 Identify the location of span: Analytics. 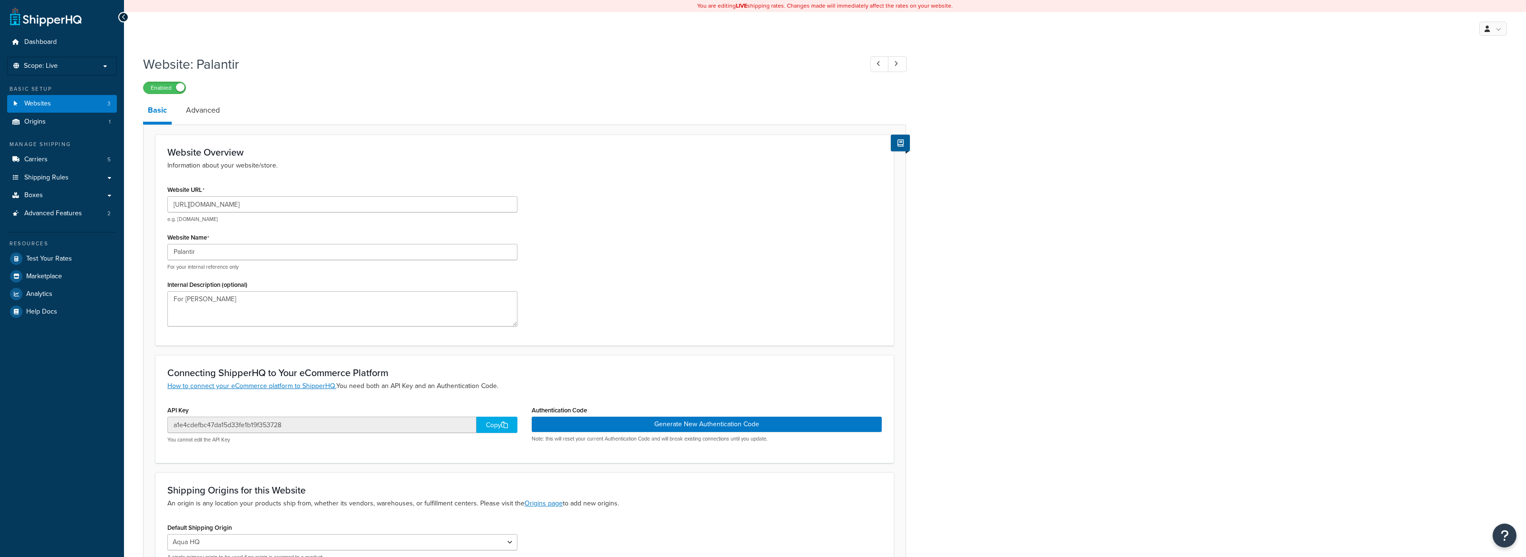
(39, 294).